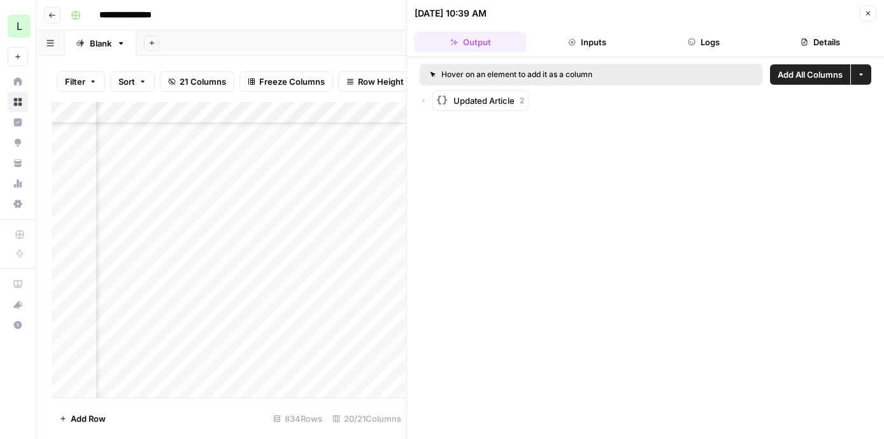 The width and height of the screenshot is (884, 439). I want to click on button: Help + Support, so click(18, 325).